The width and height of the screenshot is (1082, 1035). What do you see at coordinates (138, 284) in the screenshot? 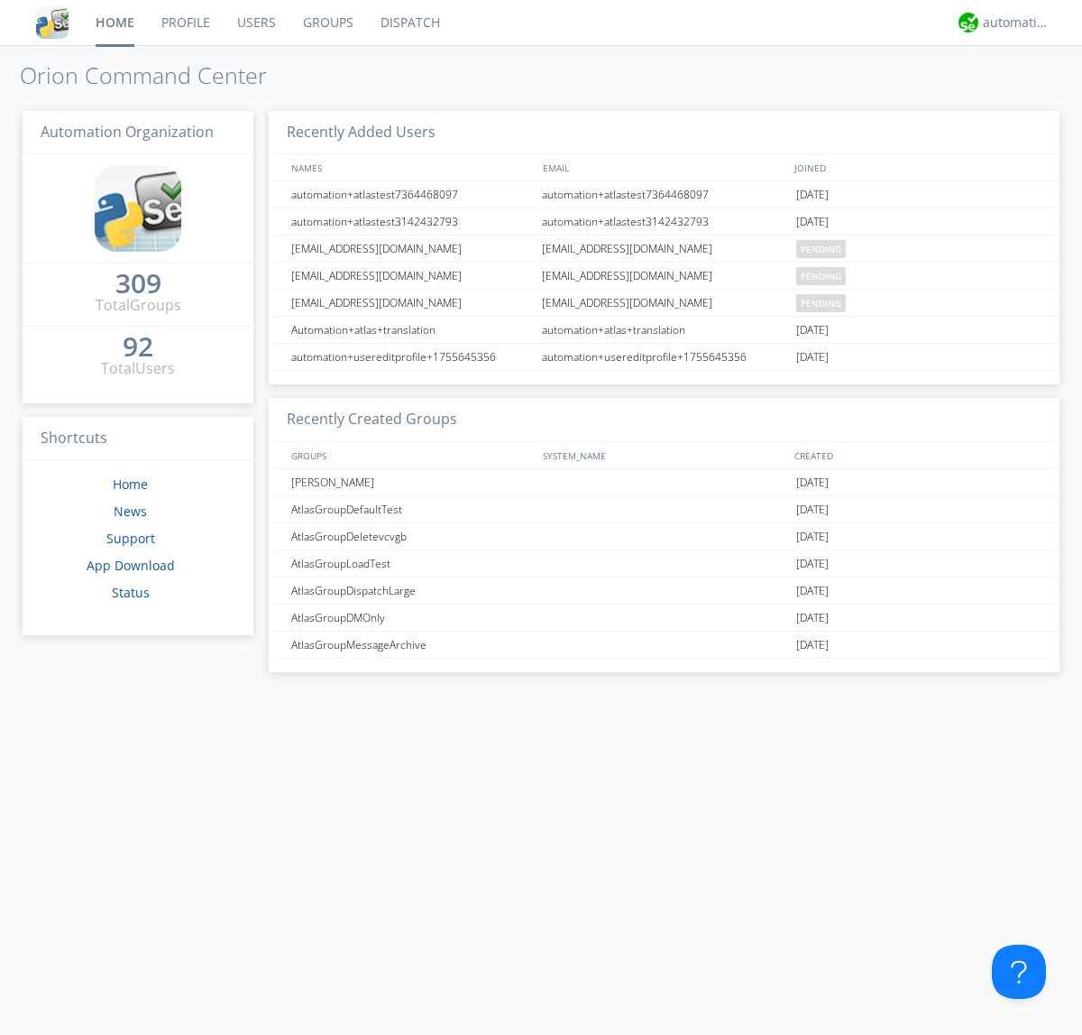
I see `a: 309` at bounding box center [138, 284].